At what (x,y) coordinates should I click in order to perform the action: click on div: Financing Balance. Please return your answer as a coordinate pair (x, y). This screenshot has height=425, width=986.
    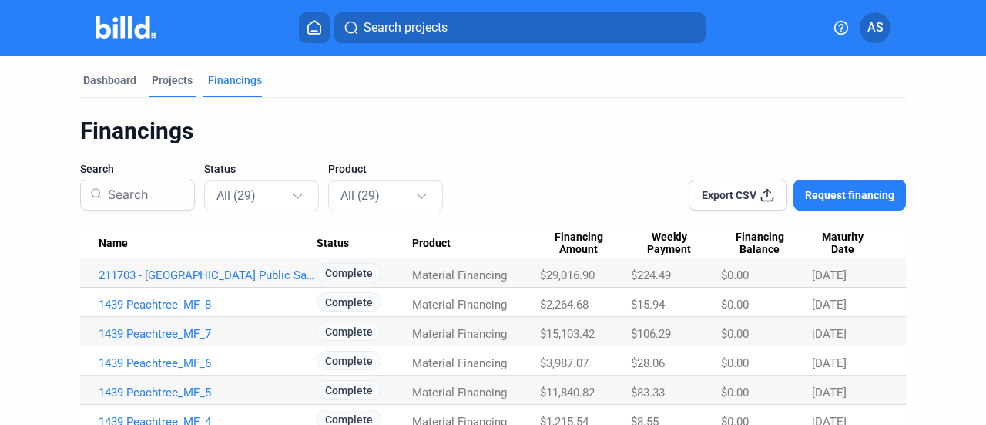
    Looking at the image, I should click on (767, 243).